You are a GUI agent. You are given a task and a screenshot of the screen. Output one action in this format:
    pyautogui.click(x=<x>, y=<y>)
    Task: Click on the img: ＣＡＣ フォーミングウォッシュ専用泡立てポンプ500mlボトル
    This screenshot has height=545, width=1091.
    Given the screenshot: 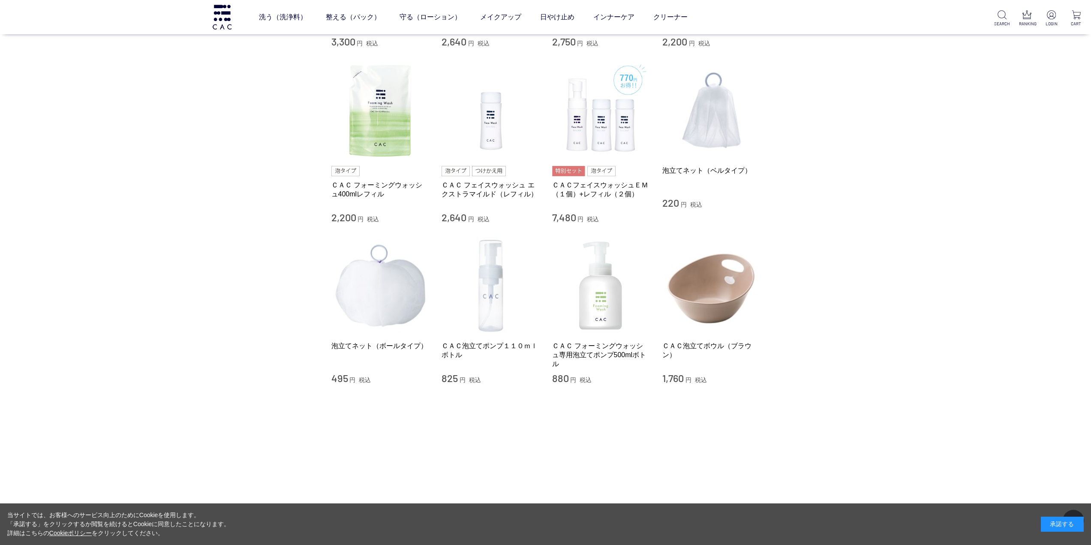 What is the action you would take?
    pyautogui.click(x=601, y=285)
    